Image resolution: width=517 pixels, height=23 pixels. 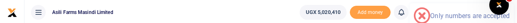 What do you see at coordinates (83, 12) in the screenshot?
I see `span: Asili Farms Masindi Limited` at bounding box center [83, 12].